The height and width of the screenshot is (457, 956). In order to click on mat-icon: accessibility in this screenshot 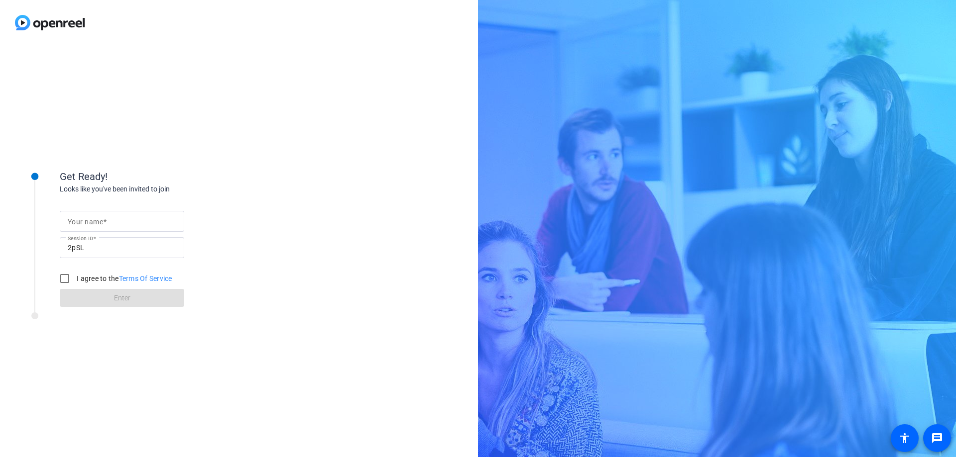, I will do `click(904, 438)`.